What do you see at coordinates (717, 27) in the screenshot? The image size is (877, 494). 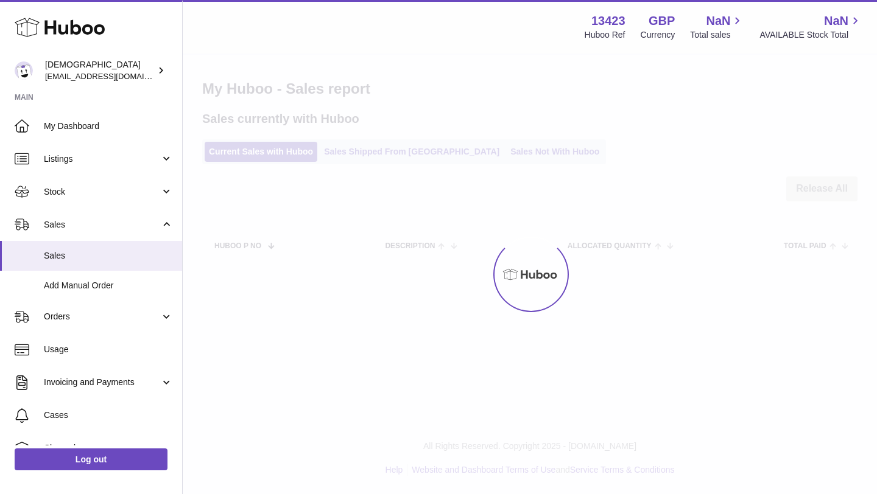 I see `a: NaN Total sales` at bounding box center [717, 27].